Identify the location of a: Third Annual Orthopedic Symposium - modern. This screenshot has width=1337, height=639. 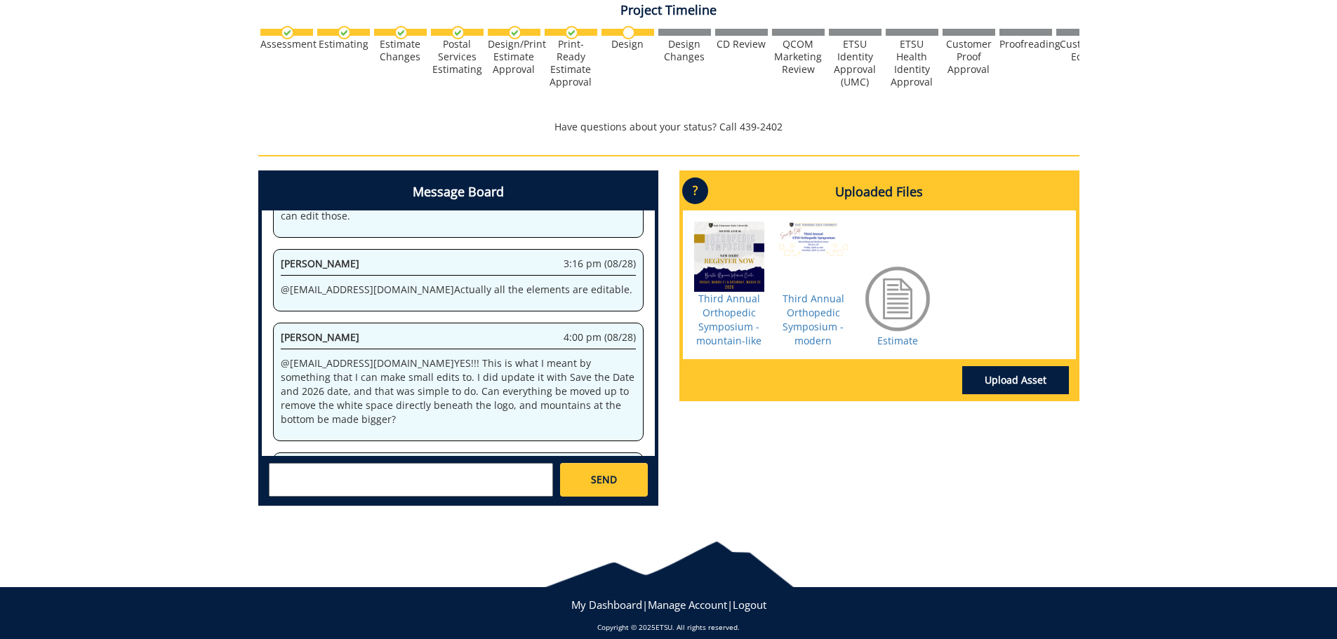
(813, 319).